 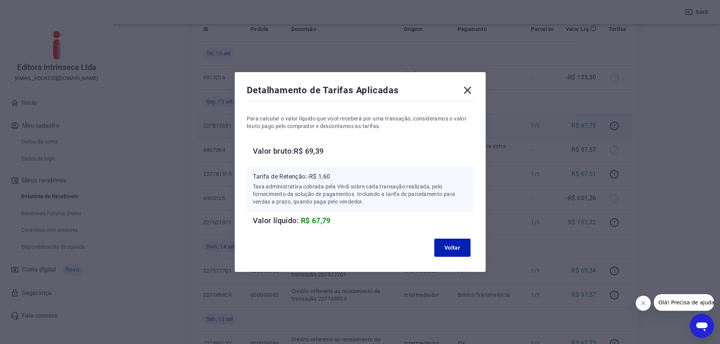 I want to click on p: Taxa administrativa cobrada pela Vindi sobre cada transação realizada, pelo fornecimento da soluç..., so click(x=360, y=194).